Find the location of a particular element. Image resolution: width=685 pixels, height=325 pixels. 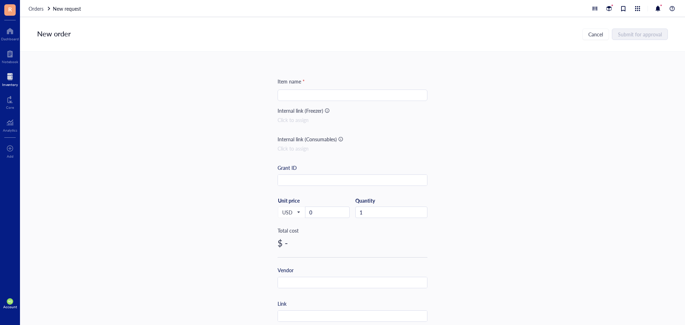

span: USD is located at coordinates (291, 212).